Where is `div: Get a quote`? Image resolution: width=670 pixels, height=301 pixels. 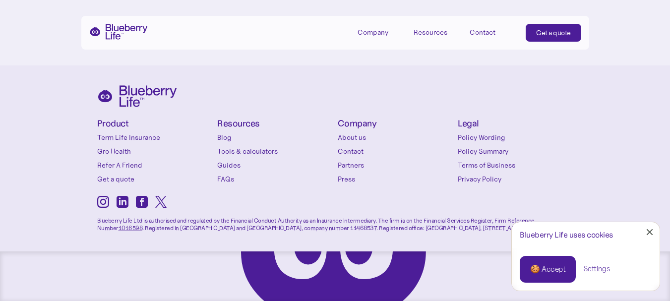 div: Get a quote is located at coordinates (554, 33).